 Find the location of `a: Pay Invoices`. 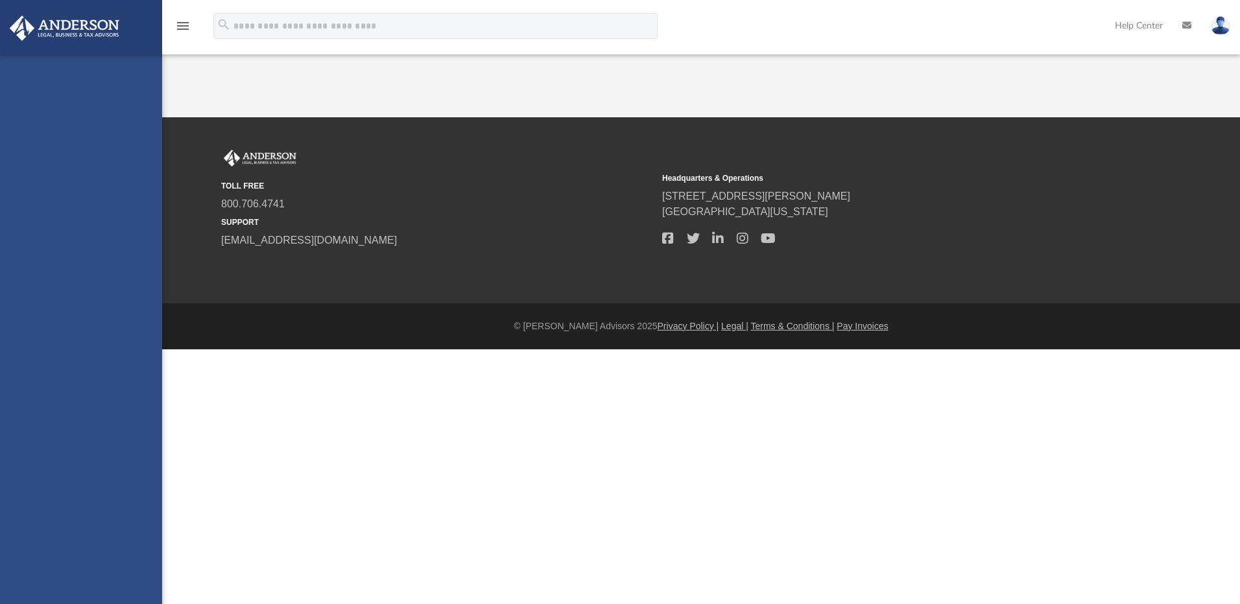

a: Pay Invoices is located at coordinates (862, 326).